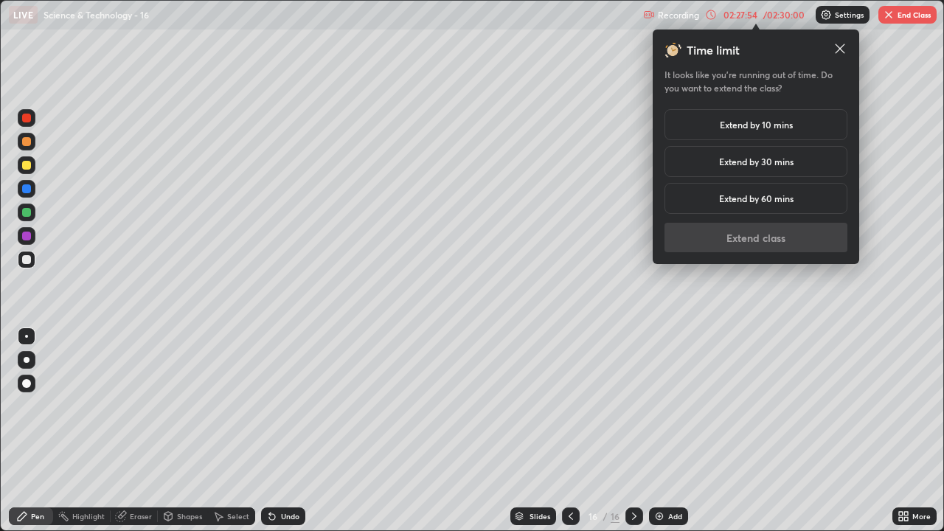 This screenshot has width=944, height=531. Describe the element at coordinates (190, 516) in the screenshot. I see `div: Shapes` at that location.